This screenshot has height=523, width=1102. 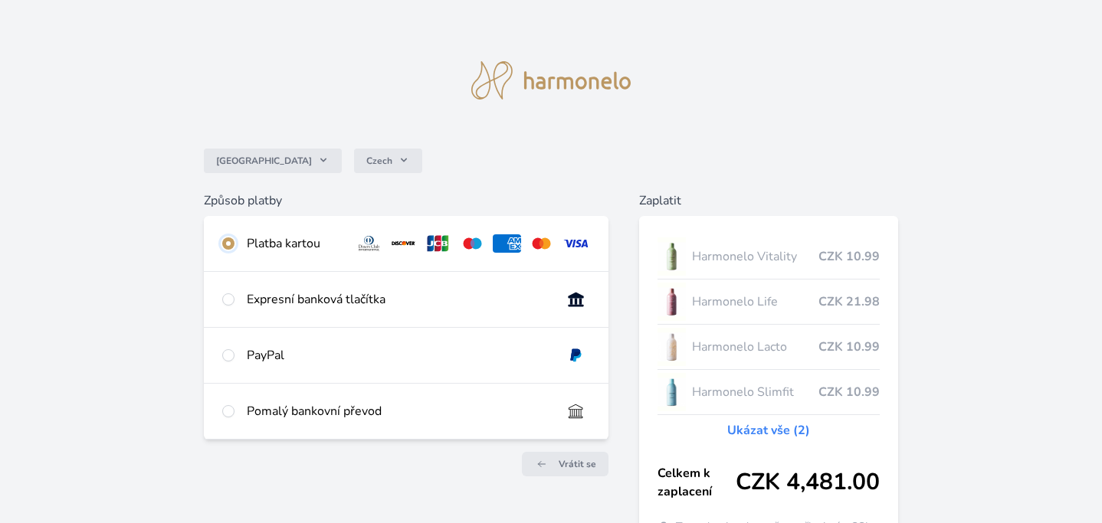 I want to click on span: Czech, so click(x=379, y=161).